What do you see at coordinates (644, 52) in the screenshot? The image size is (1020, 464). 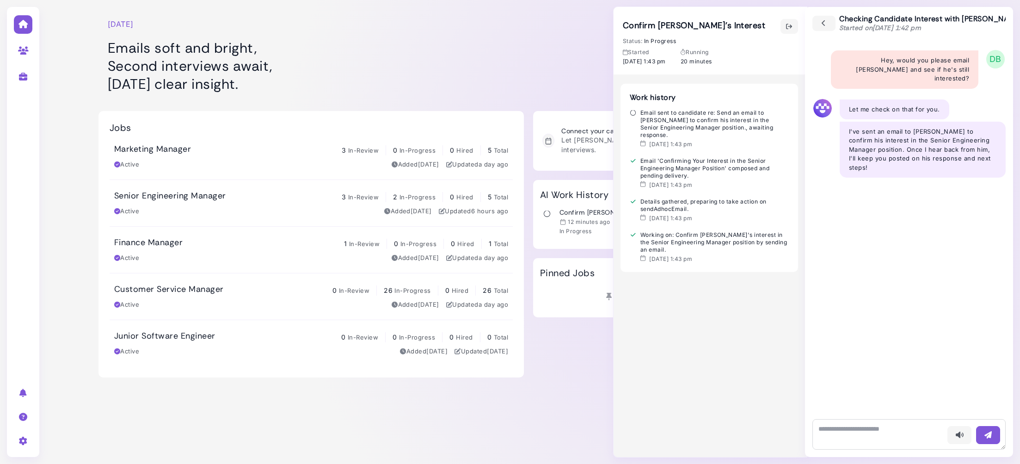 I see `header: Started` at bounding box center [644, 52].